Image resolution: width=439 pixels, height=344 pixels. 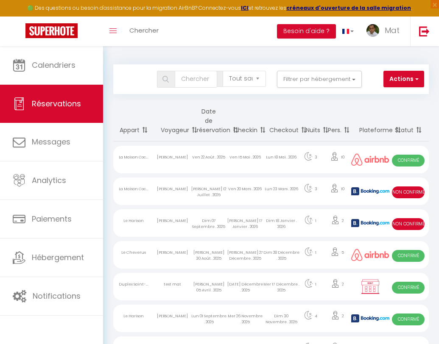 I want to click on button: Filtrer par hébergement, so click(x=319, y=79).